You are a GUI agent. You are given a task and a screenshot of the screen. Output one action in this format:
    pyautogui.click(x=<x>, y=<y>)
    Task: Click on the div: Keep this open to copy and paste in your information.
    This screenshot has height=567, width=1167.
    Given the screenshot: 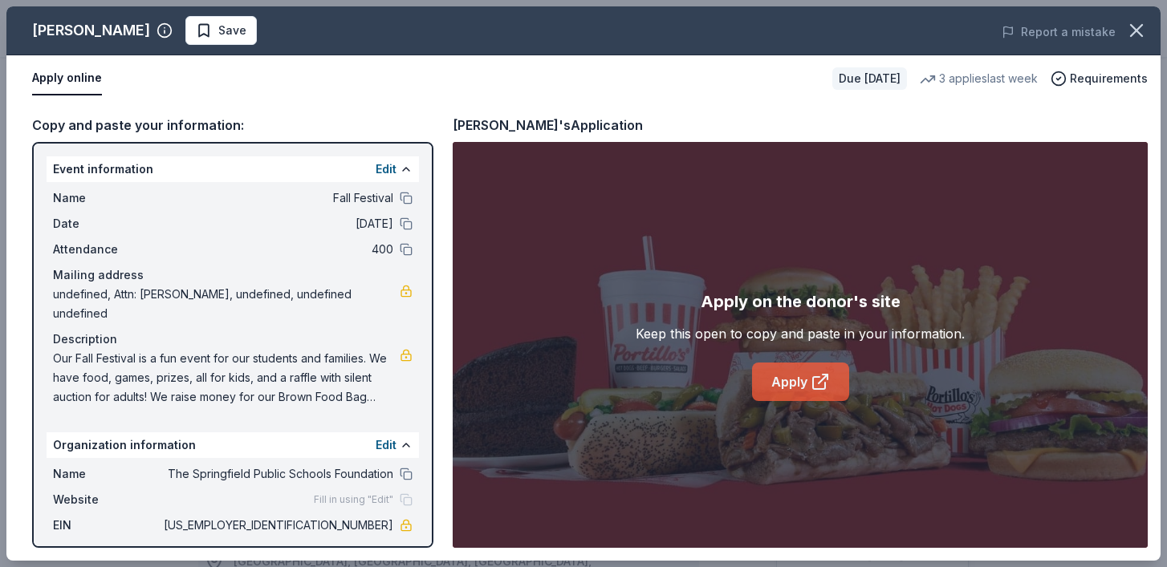 What is the action you would take?
    pyautogui.click(x=800, y=334)
    